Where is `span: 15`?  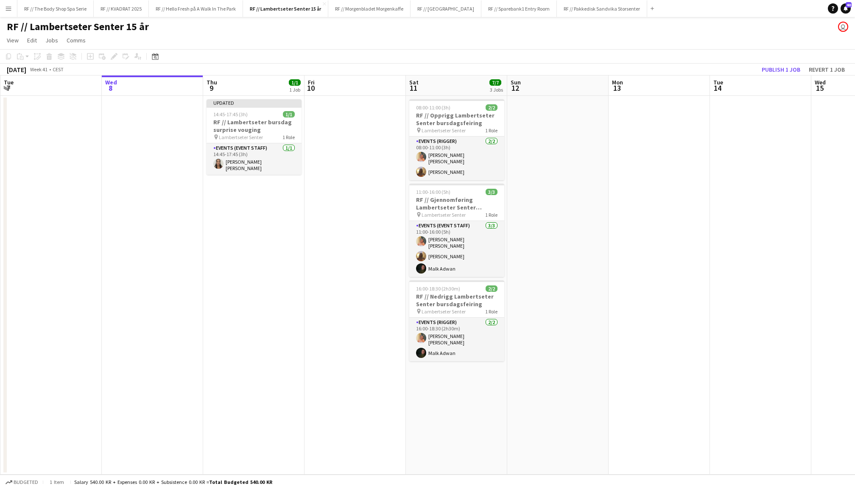
span: 15 is located at coordinates (819, 88).